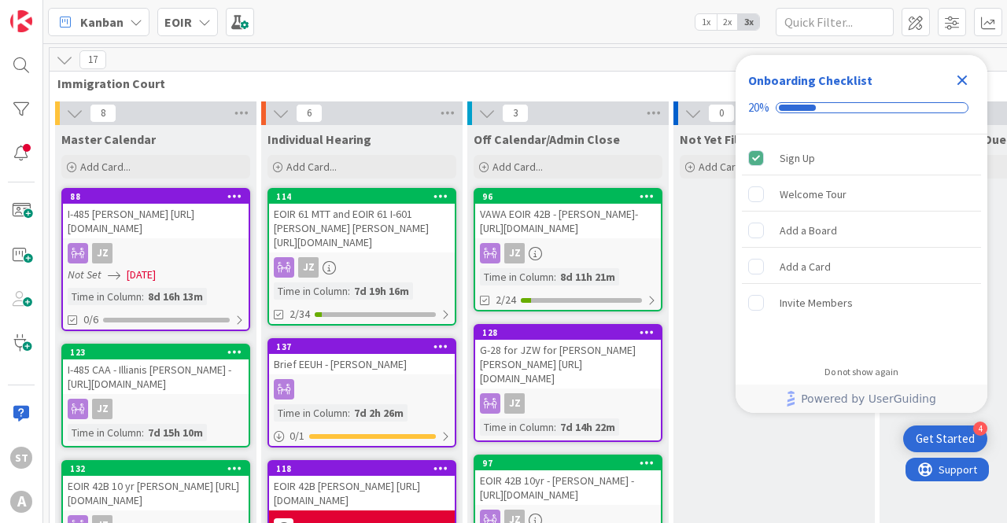 This screenshot has height=523, width=1007. Describe the element at coordinates (862, 108) in the screenshot. I see `div: Checklist progress: 20%` at that location.